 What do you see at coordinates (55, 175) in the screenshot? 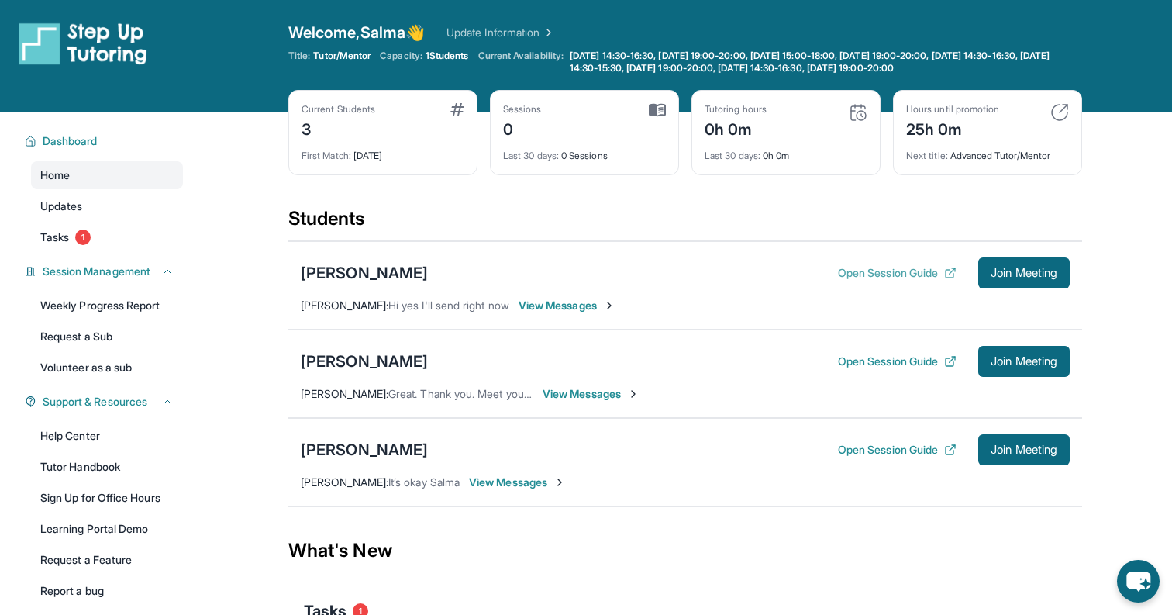
I see `span: Home` at bounding box center [55, 175].